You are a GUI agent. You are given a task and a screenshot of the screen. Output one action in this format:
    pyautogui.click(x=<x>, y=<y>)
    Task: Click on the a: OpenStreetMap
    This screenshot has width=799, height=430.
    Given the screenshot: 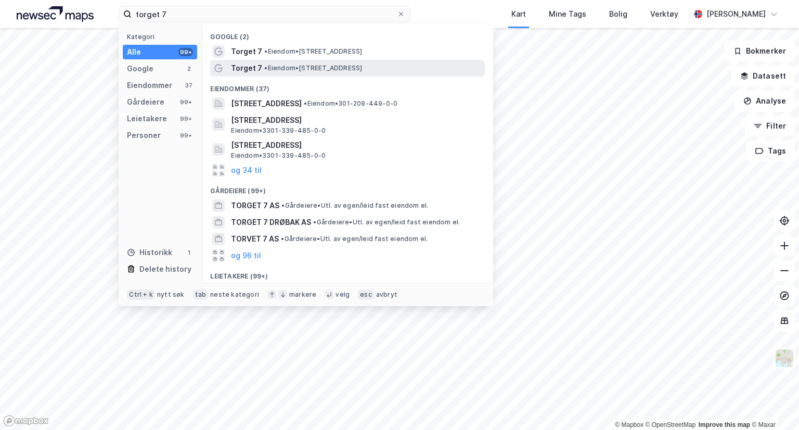 What is the action you would take?
    pyautogui.click(x=671, y=425)
    